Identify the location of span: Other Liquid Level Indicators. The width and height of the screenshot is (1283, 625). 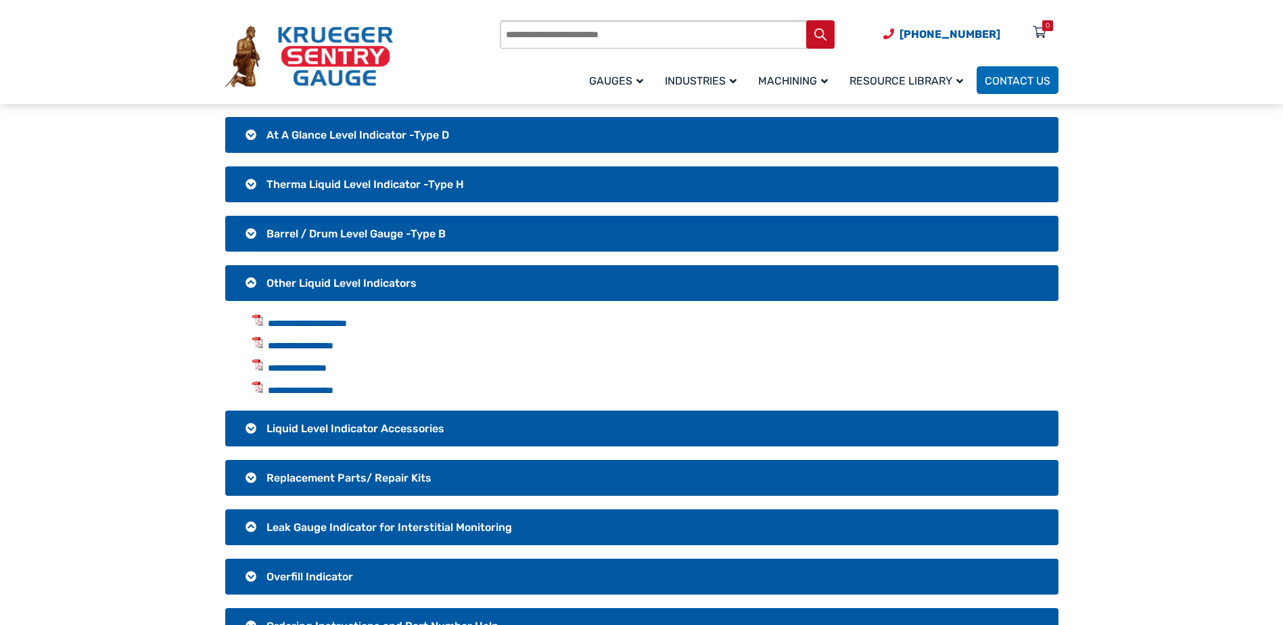
(342, 283).